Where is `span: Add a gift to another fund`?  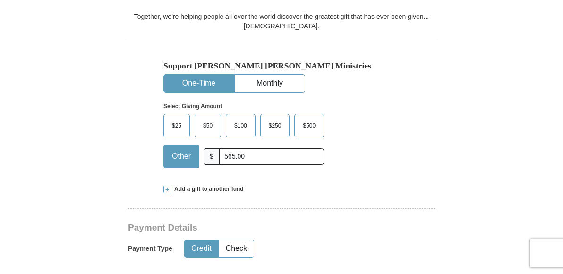 span: Add a gift to another fund is located at coordinates (207, 189).